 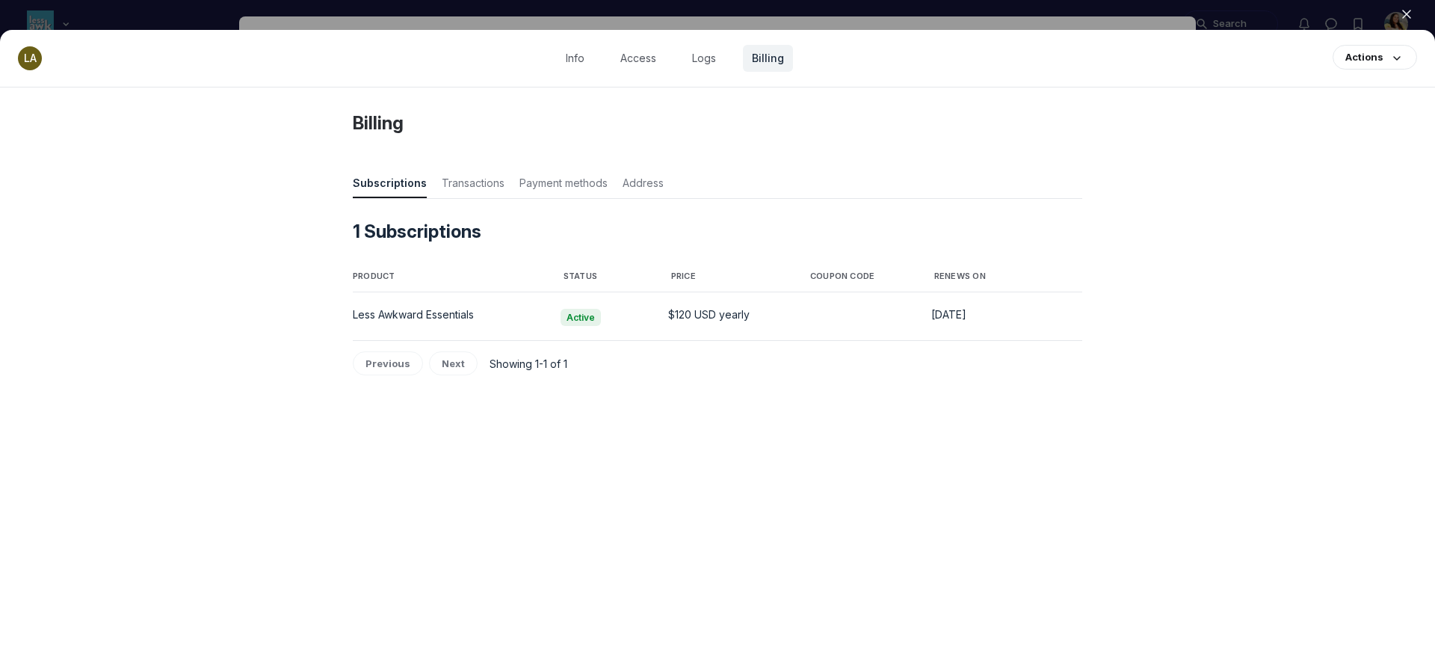 What do you see at coordinates (388, 363) in the screenshot?
I see `button: Previous` at bounding box center [388, 363].